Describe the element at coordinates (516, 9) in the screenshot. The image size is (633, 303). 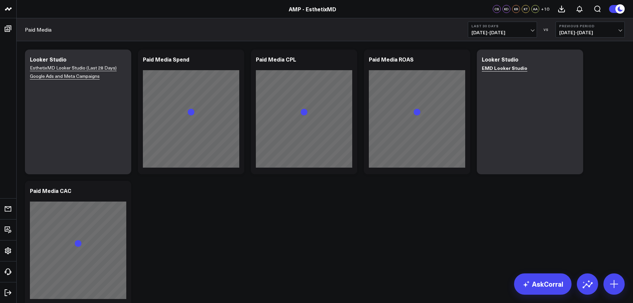
I see `div: KR` at that location.